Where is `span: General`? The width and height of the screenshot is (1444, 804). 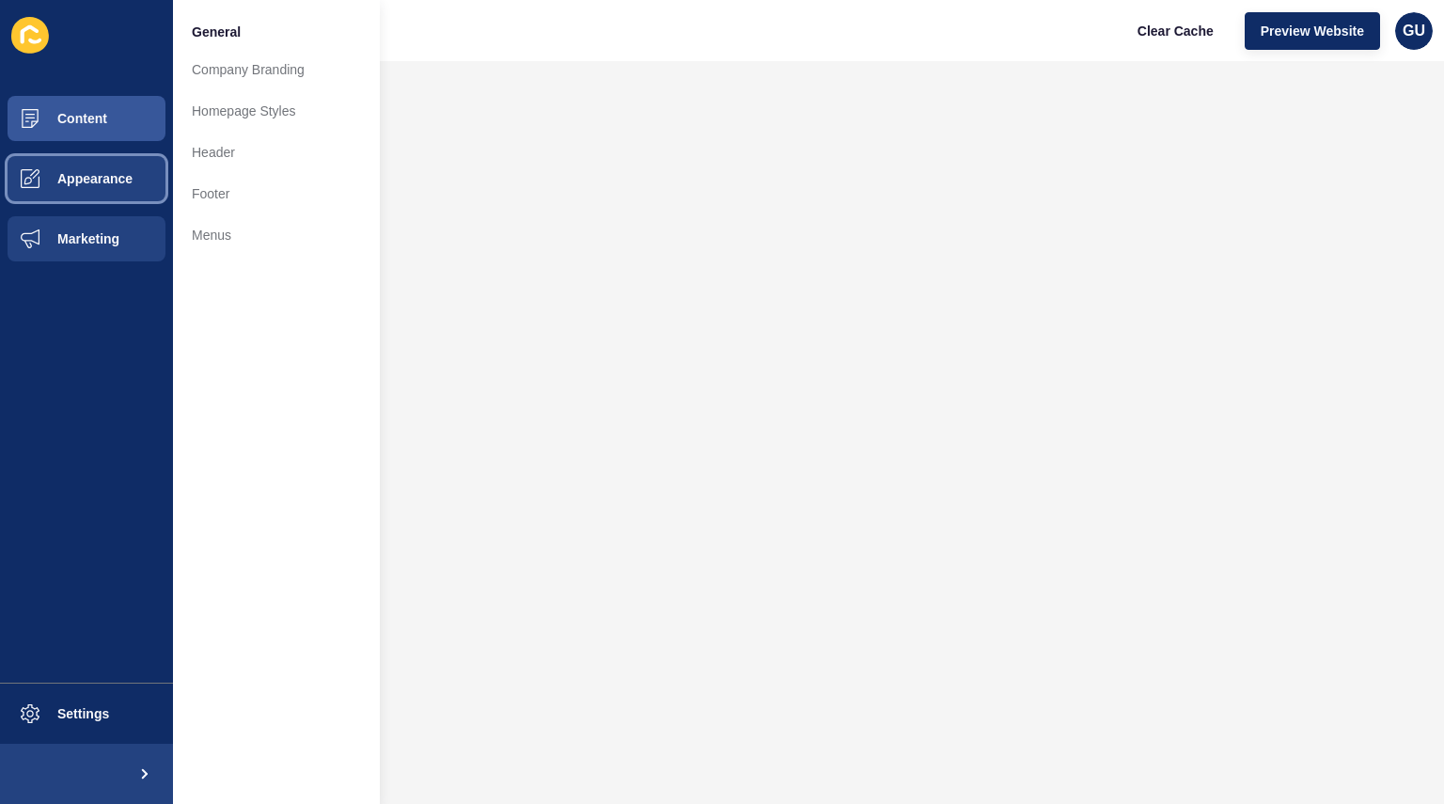
span: General is located at coordinates (216, 32).